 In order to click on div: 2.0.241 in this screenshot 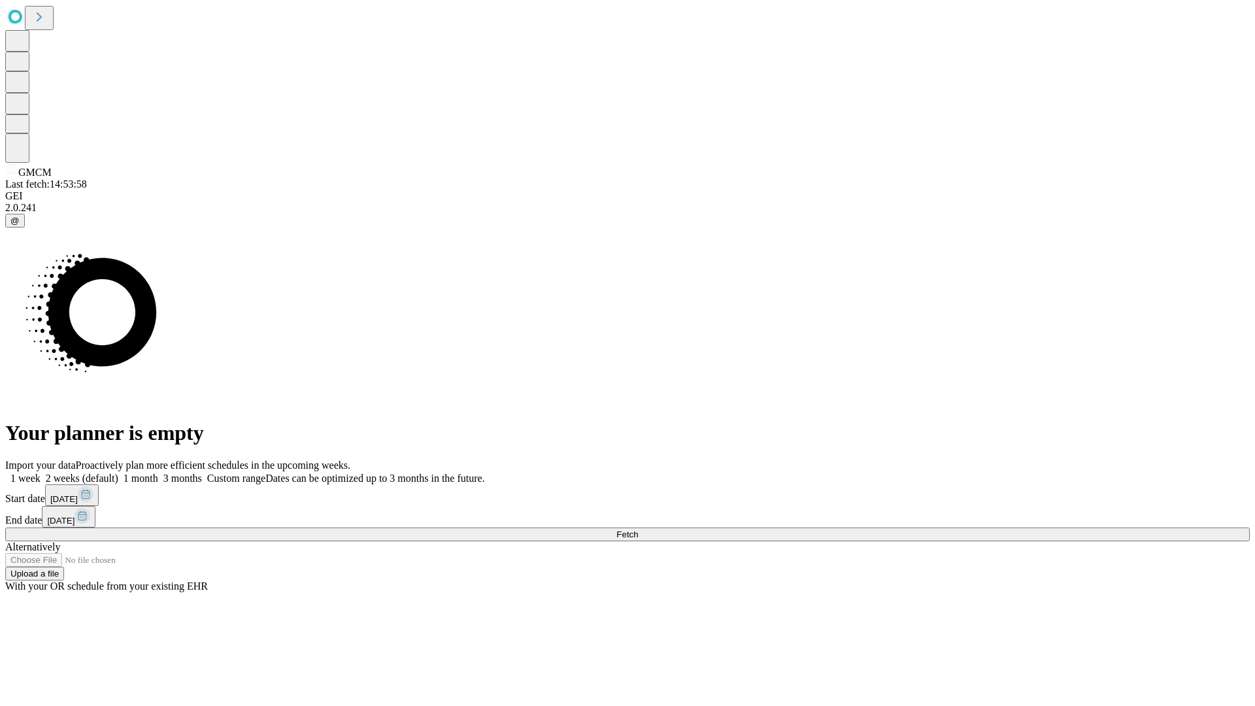, I will do `click(627, 208)`.